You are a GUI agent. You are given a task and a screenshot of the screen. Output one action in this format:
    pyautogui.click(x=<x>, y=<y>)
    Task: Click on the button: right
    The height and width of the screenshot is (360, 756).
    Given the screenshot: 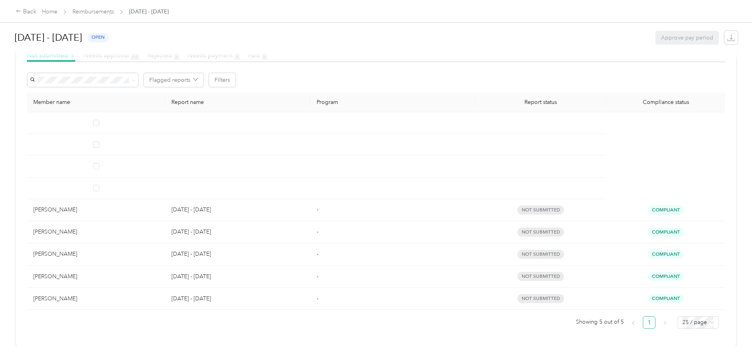 What is the action you would take?
    pyautogui.click(x=665, y=323)
    